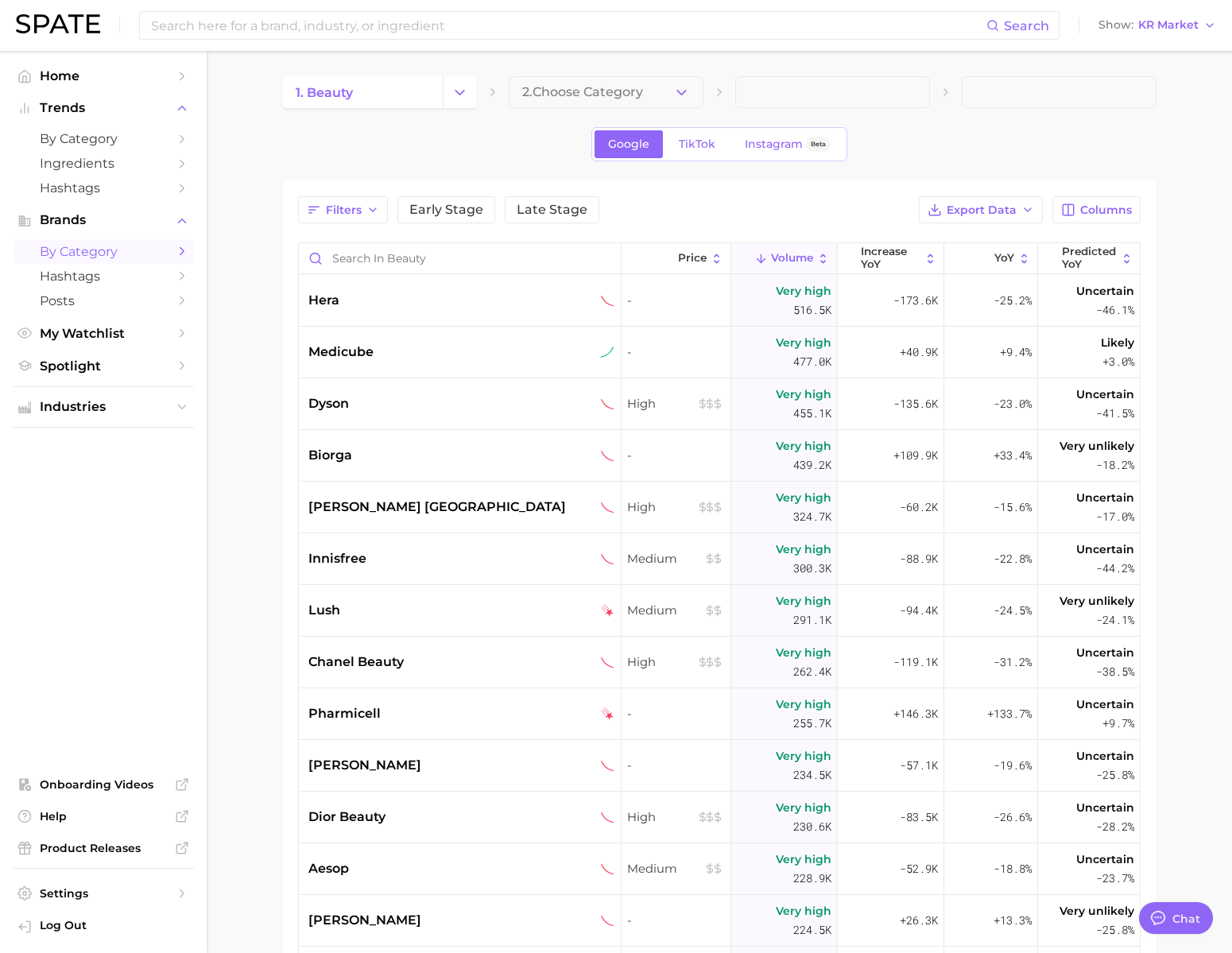  Describe the element at coordinates (1115, 826) in the screenshot. I see `span: -28.2%` at that location.